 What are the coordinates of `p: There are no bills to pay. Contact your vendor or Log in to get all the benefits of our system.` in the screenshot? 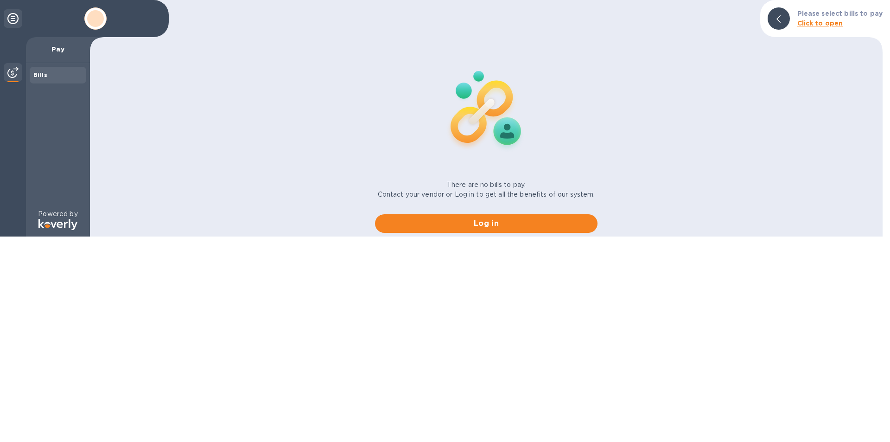 It's located at (486, 190).